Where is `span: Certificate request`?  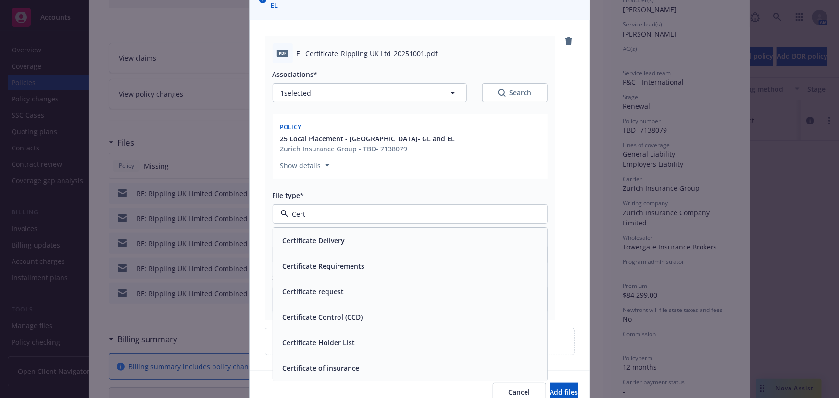 span: Certificate request is located at coordinates (314, 292).